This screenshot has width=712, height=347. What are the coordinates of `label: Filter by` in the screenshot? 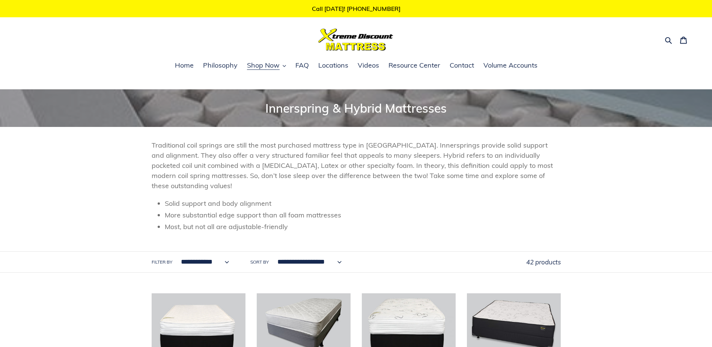 It's located at (162, 262).